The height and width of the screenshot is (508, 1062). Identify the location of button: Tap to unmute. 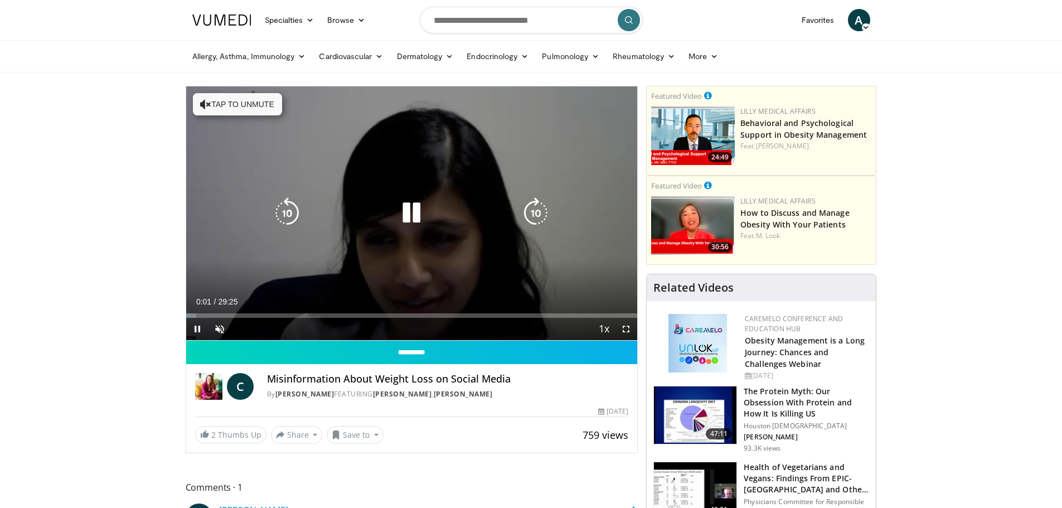
(238, 104).